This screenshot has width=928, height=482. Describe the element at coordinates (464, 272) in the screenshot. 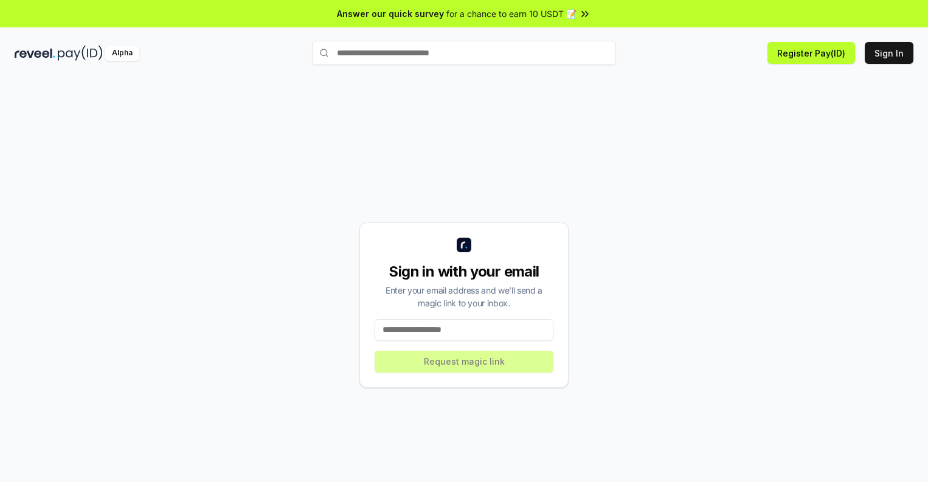

I see `div: Sign in with your email` at that location.